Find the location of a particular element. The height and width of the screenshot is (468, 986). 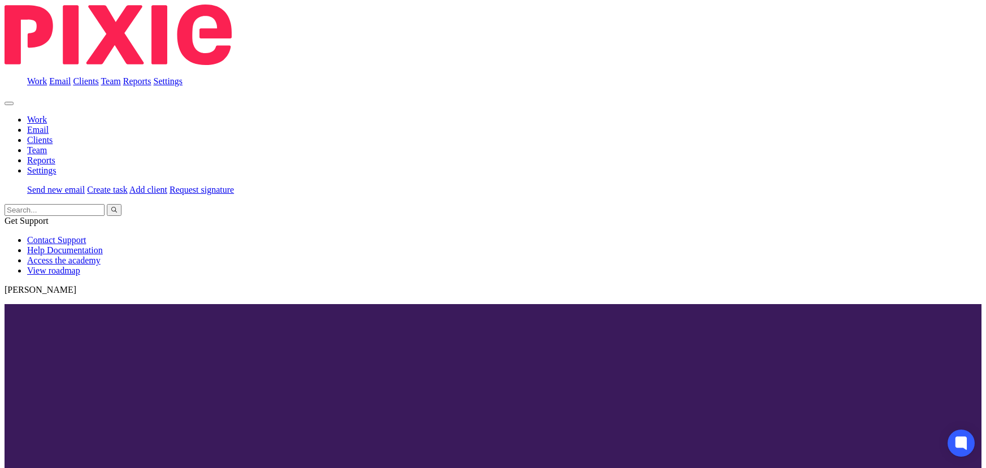

a: View roadmap is located at coordinates (54, 270).